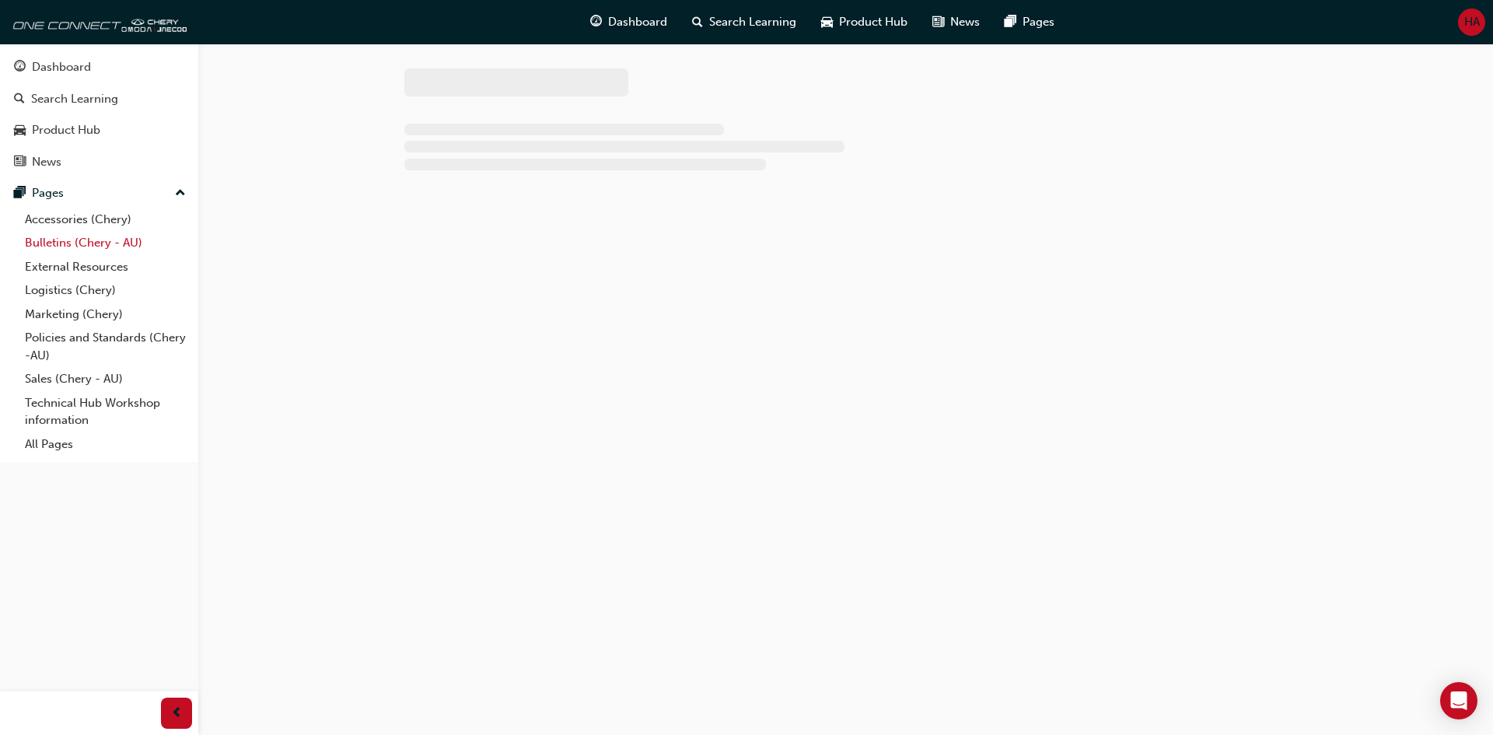 The image size is (1493, 735). What do you see at coordinates (1038, 22) in the screenshot?
I see `span: Pages` at bounding box center [1038, 22].